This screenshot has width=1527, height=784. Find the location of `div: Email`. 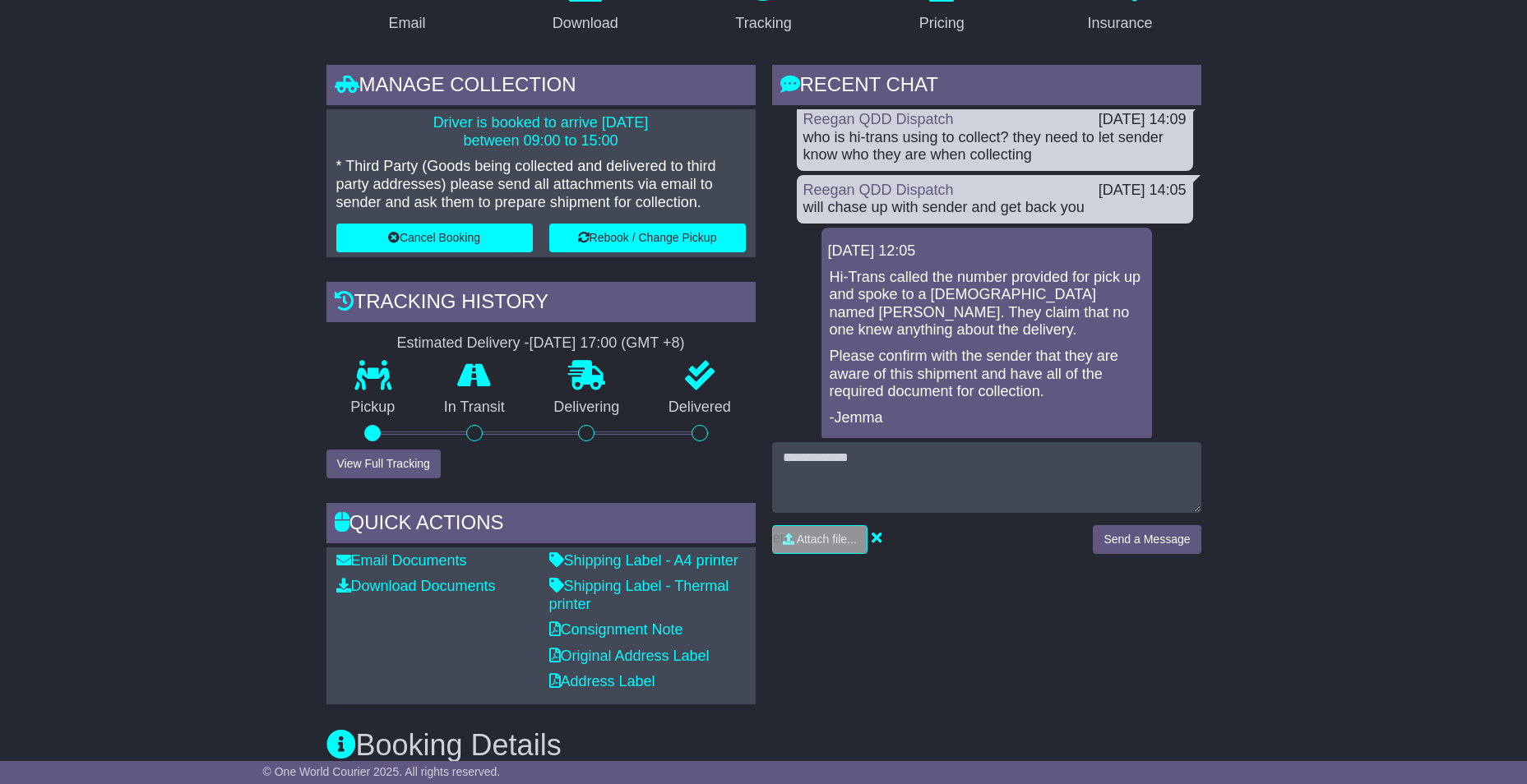

div: Email is located at coordinates (406, 23).